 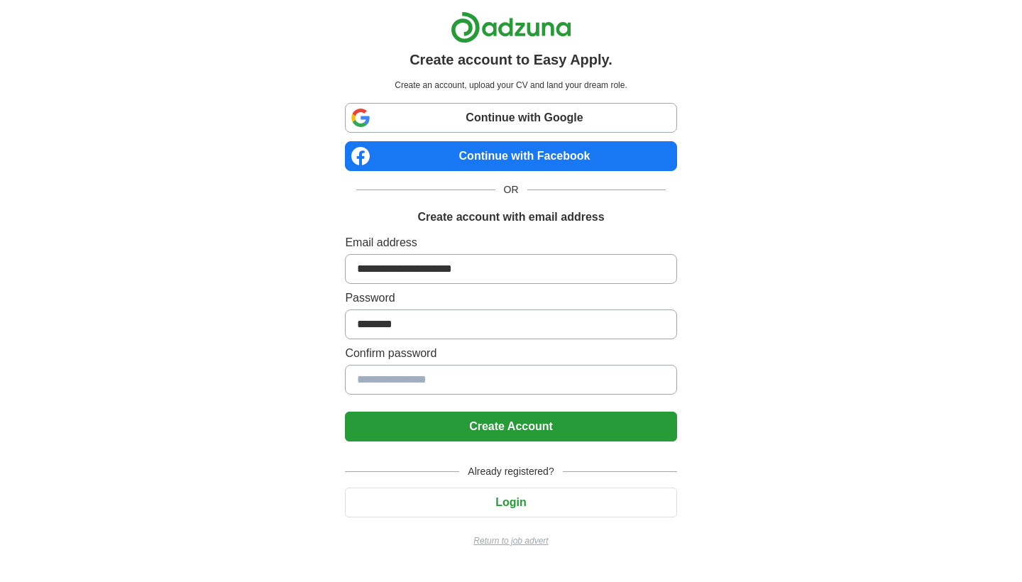 What do you see at coordinates (510, 541) in the screenshot?
I see `p: Return to job advert` at bounding box center [510, 541].